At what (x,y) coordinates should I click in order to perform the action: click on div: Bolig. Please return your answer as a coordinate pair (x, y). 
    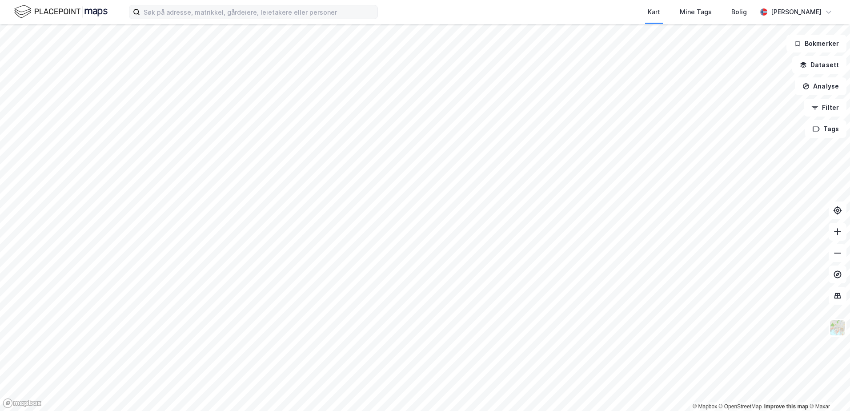
    Looking at the image, I should click on (739, 12).